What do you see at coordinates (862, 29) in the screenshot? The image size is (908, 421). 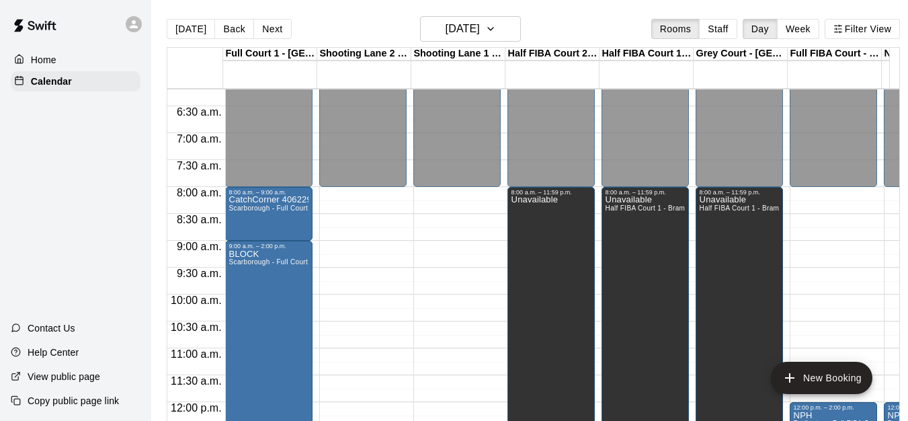 I see `button: Filter View` at bounding box center [862, 29].